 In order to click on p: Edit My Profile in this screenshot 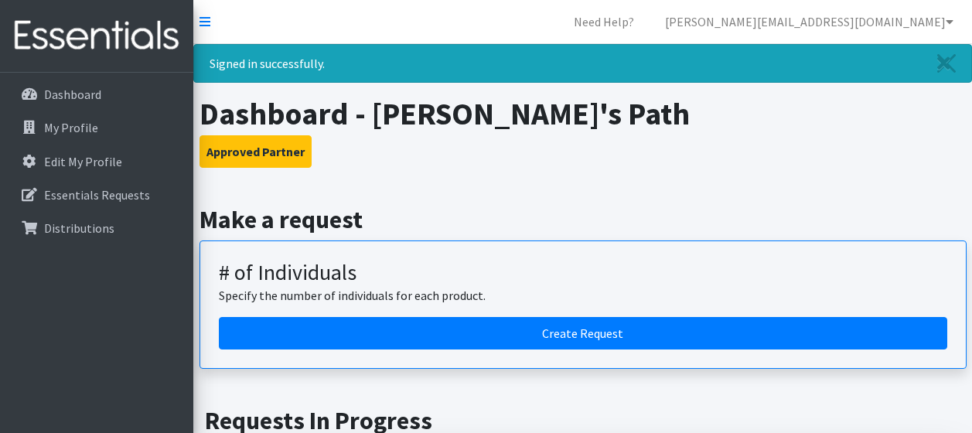, I will do `click(83, 162)`.